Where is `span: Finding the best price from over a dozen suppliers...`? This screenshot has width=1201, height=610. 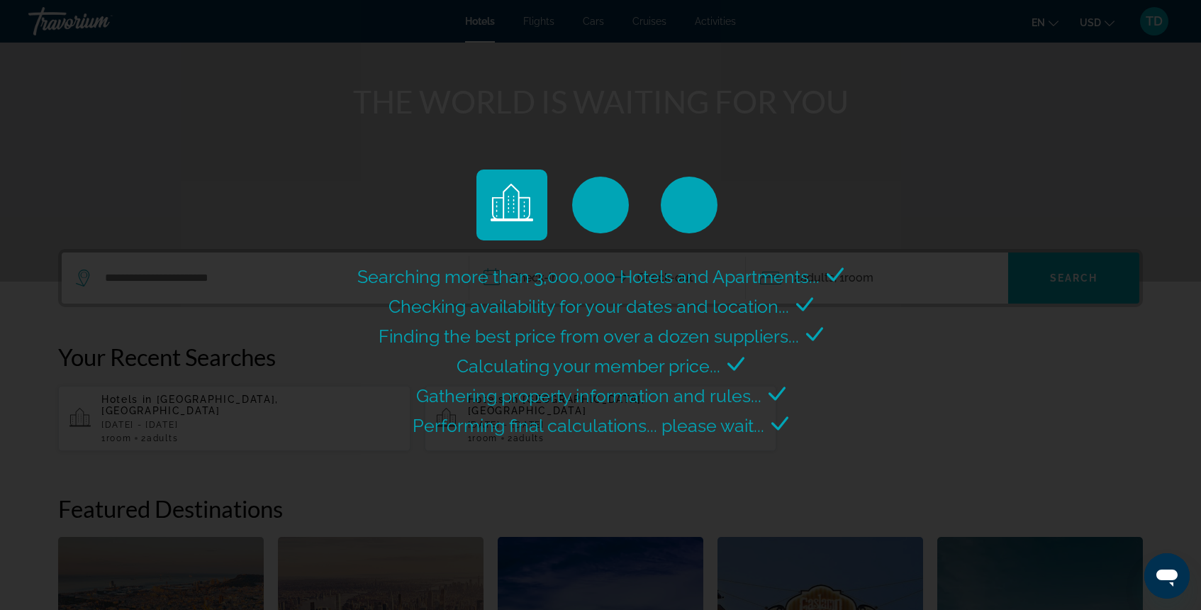 span: Finding the best price from over a dozen suppliers... is located at coordinates (588, 336).